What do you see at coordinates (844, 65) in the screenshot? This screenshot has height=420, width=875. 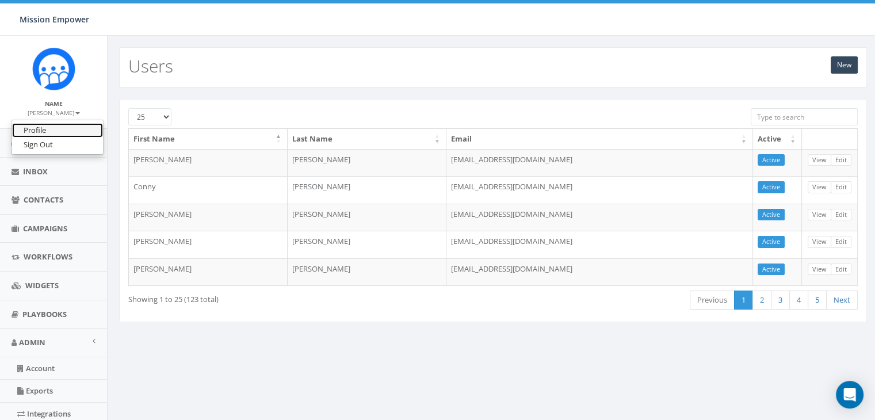 I see `a: New` at bounding box center [844, 65].